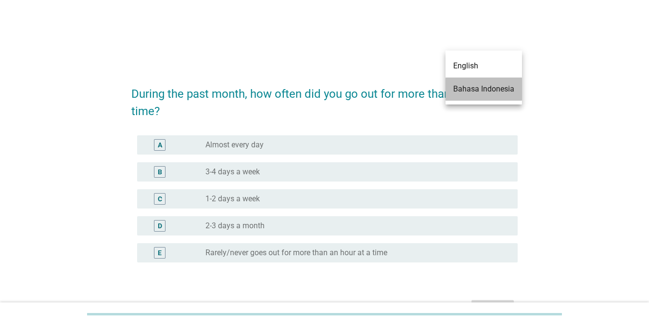 This screenshot has width=649, height=326. Describe the element at coordinates (324, 98) in the screenshot. I see `h2: During the past month, how often did you go out for more than an hour at a time?` at that location.